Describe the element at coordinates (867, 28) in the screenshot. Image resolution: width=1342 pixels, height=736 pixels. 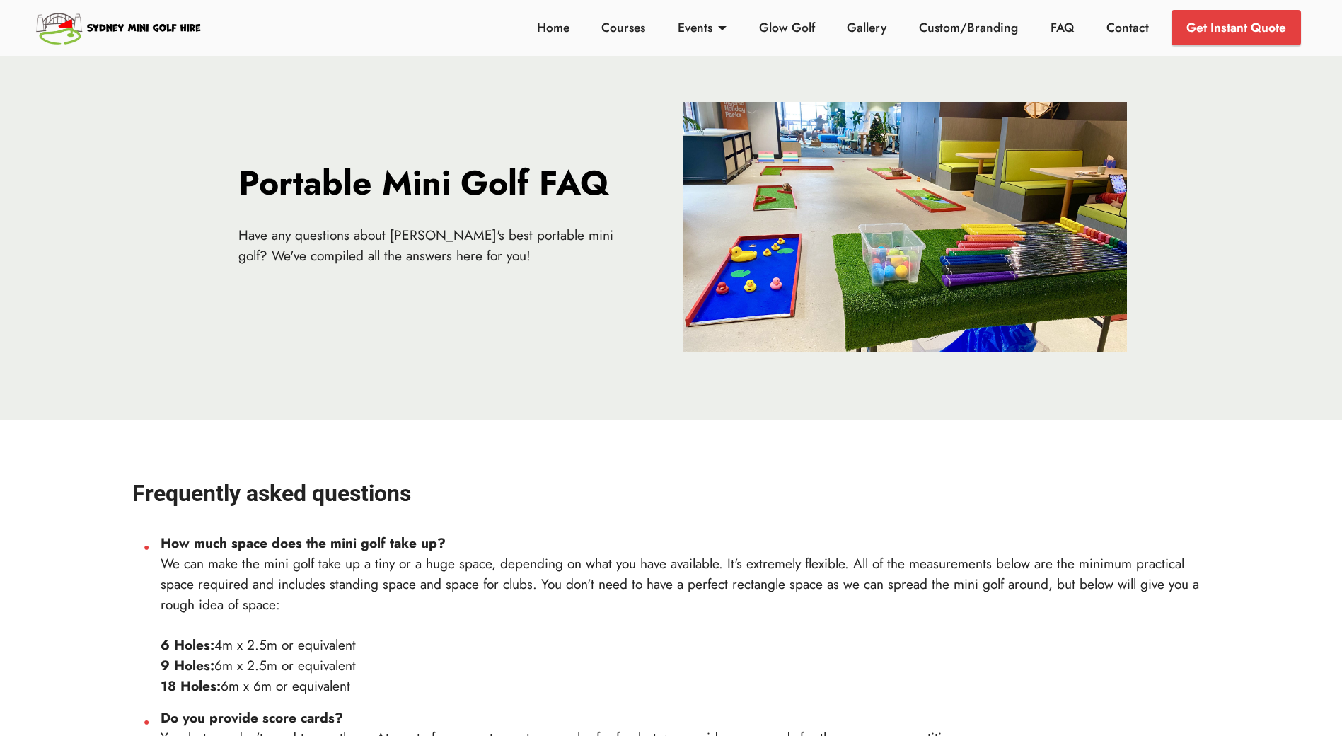
I see `a: Gallery` at that location.